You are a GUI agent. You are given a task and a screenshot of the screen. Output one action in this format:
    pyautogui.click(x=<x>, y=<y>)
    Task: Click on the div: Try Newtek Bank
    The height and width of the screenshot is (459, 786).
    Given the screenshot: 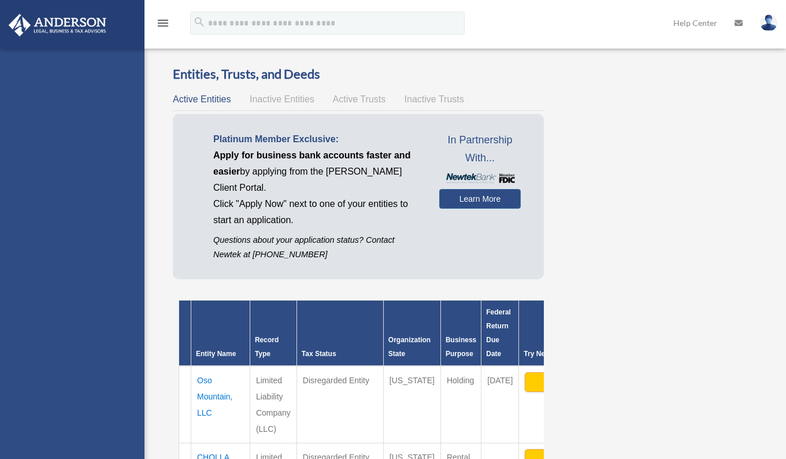 What is the action you would take?
    pyautogui.click(x=581, y=354)
    